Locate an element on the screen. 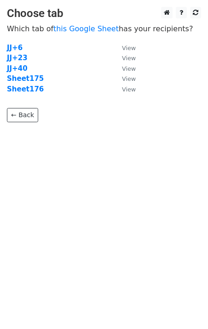 The height and width of the screenshot is (329, 208). a: JJ+23 is located at coordinates (17, 58).